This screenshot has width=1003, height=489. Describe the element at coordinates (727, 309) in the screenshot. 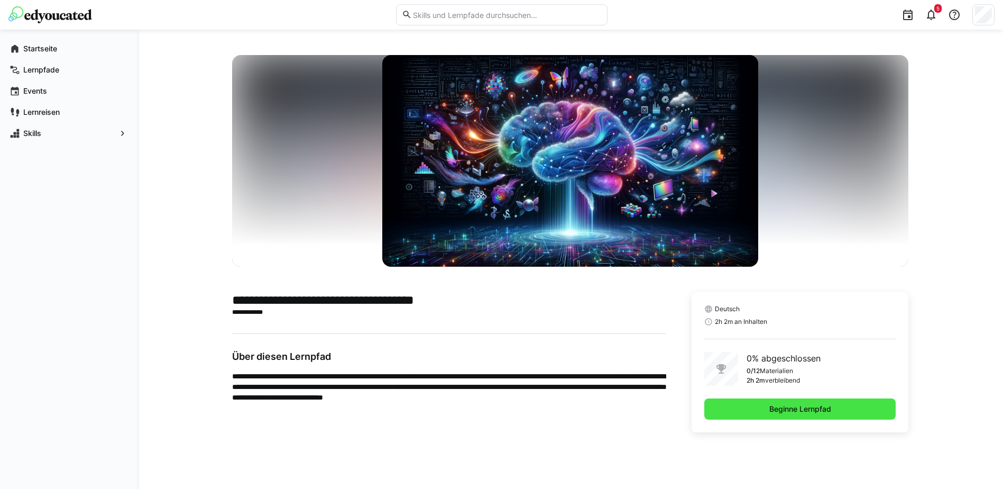

I see `span: Deutsch` at that location.